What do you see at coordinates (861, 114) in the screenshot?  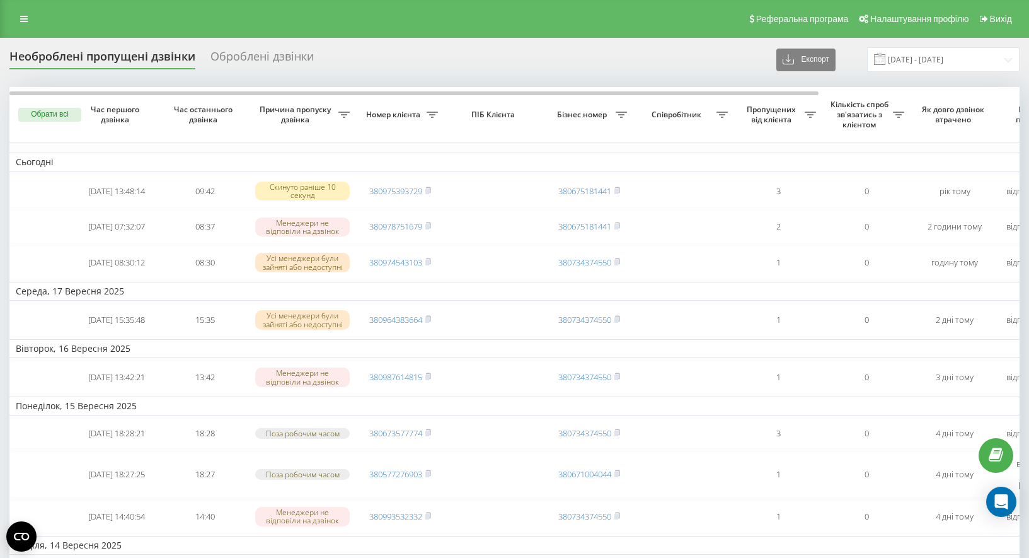 I see `span: Кількість спроб зв'язатись з клієнтом` at bounding box center [861, 114].